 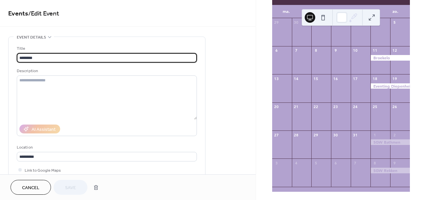 I want to click on div: za., so click(x=377, y=12).